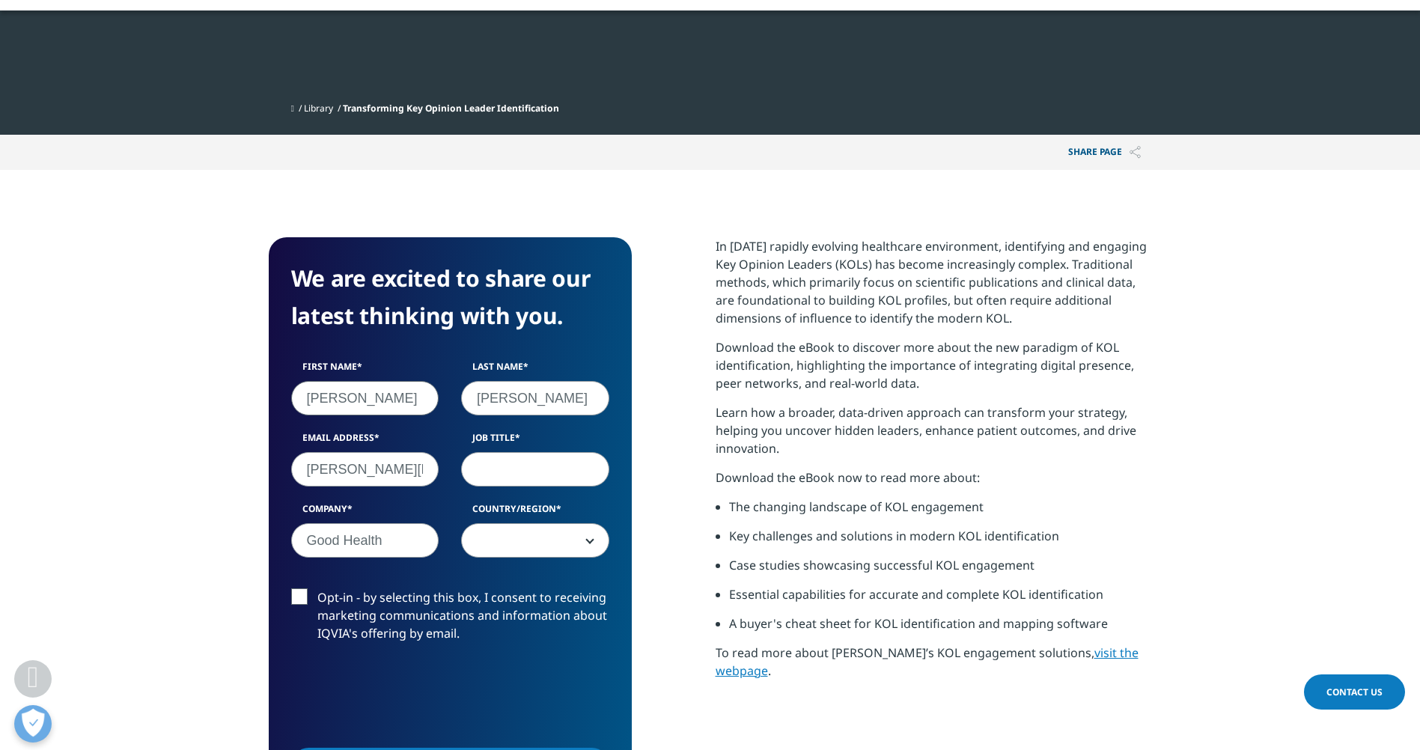  What do you see at coordinates (1104, 152) in the screenshot?
I see `p: Share PAGE` at bounding box center [1104, 152].